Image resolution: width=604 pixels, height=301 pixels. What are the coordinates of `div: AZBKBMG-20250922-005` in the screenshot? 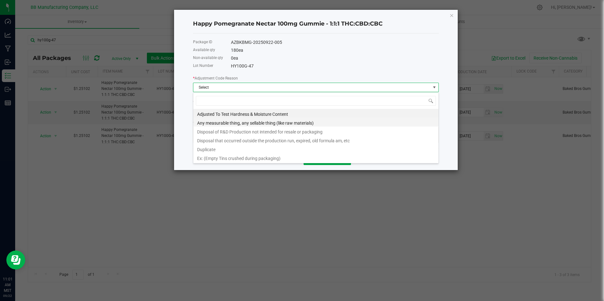 It's located at (335, 42).